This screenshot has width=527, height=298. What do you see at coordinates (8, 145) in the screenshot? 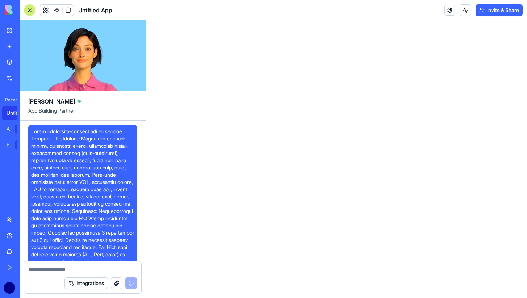
I see `div: Feedback Form` at bounding box center [8, 145].